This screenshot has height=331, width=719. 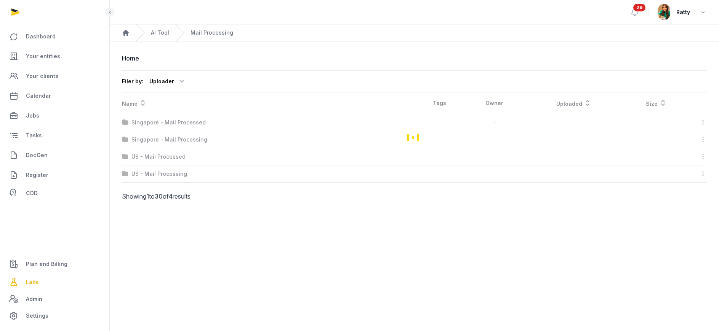 What do you see at coordinates (168, 82) in the screenshot?
I see `div: Uploader` at bounding box center [168, 82].